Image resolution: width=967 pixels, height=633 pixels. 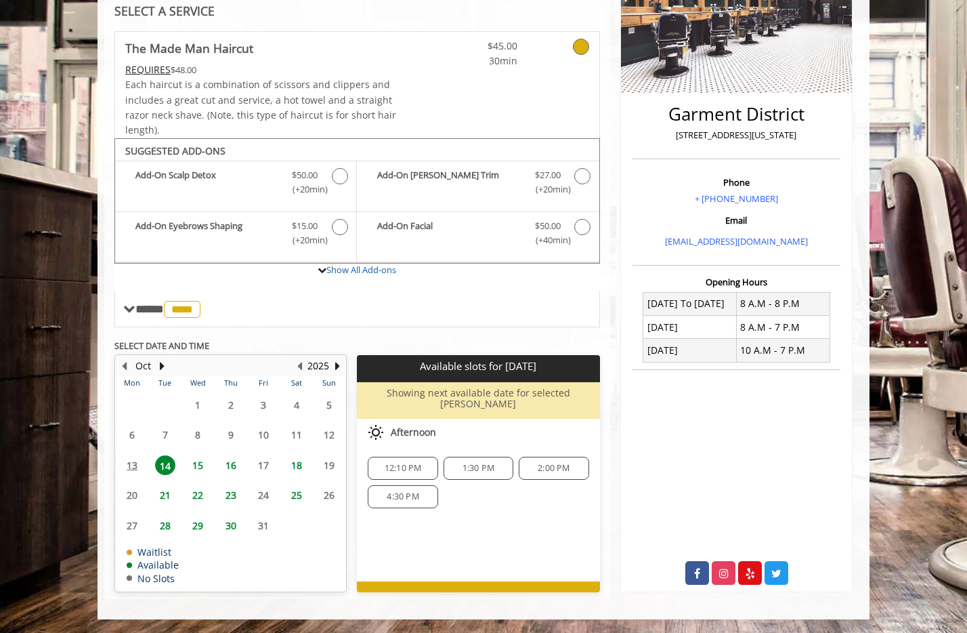 I want to click on span: 4:30 PM, so click(x=402, y=497).